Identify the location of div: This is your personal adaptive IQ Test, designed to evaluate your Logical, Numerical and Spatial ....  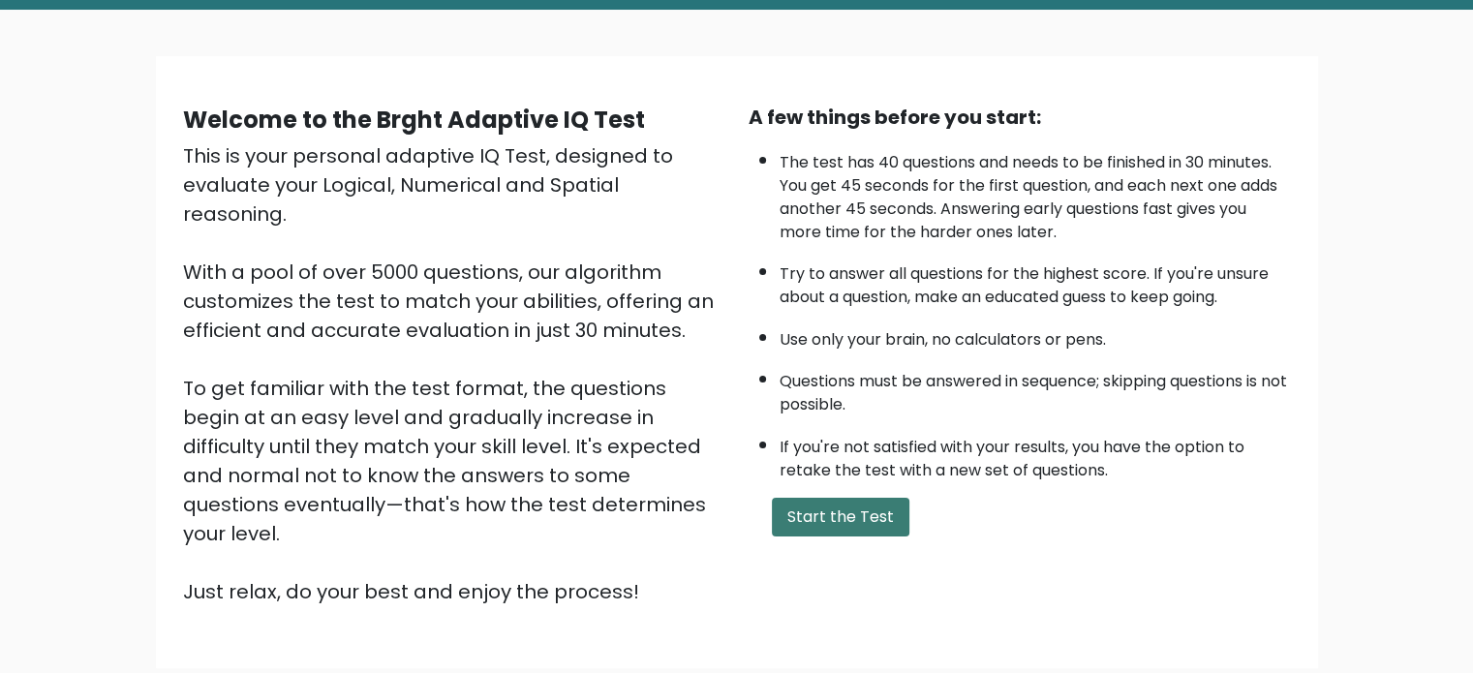
(454, 374).